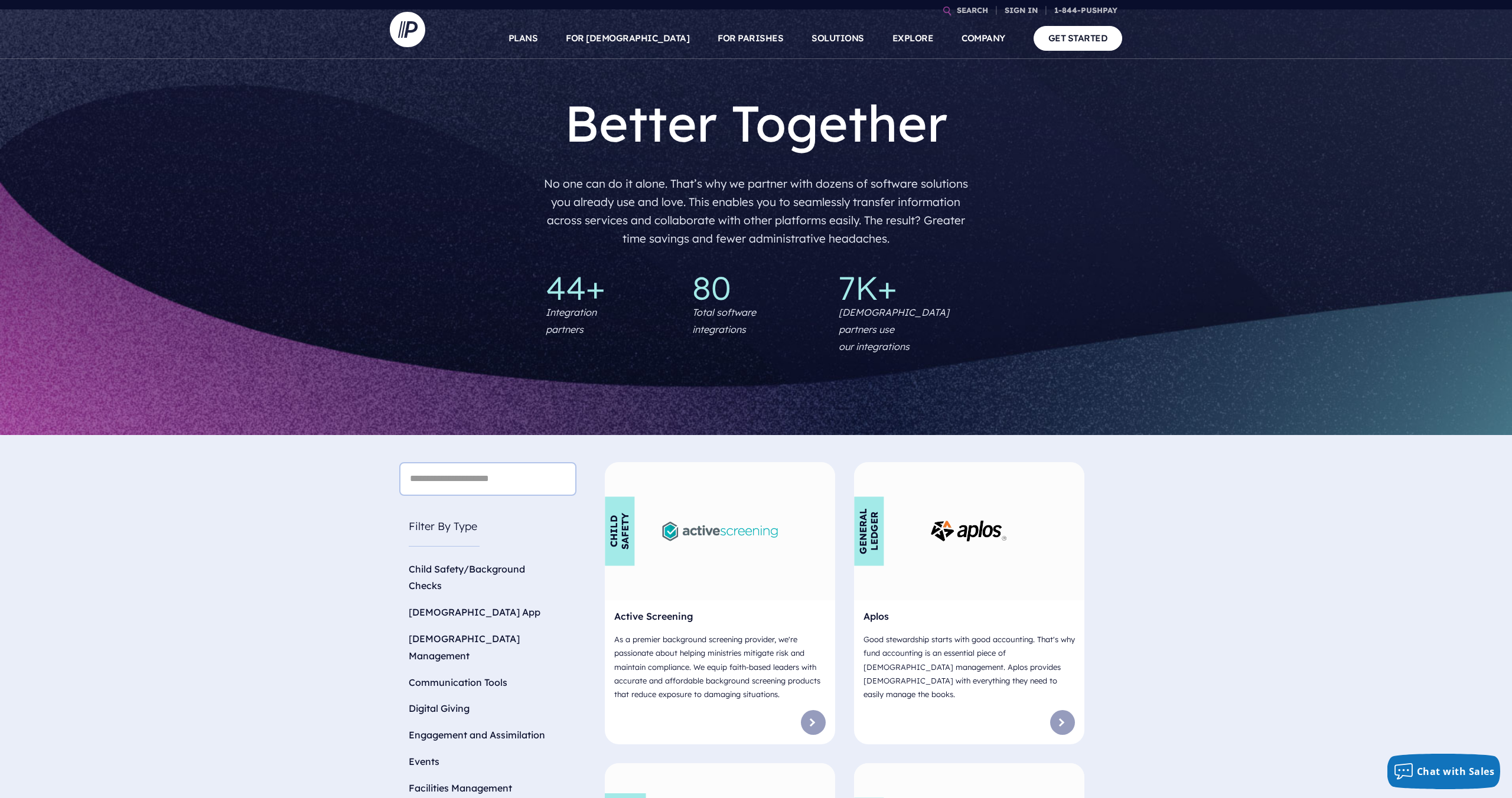 This screenshot has height=798, width=1512. What do you see at coordinates (571, 321) in the screenshot?
I see `p: Integration partners` at bounding box center [571, 321].